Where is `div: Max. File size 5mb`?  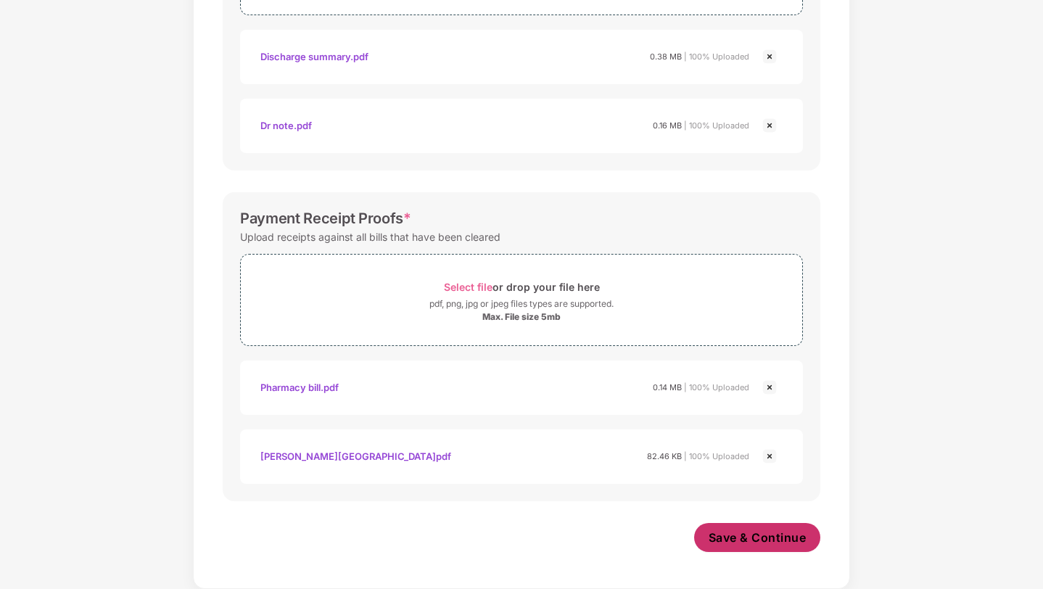 div: Max. File size 5mb is located at coordinates (522, 317).